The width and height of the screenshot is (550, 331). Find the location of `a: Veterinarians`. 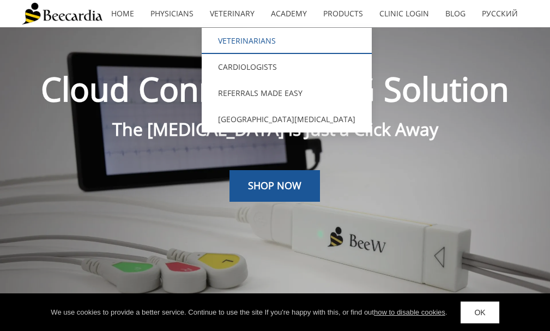

a: Veterinarians is located at coordinates (287, 41).